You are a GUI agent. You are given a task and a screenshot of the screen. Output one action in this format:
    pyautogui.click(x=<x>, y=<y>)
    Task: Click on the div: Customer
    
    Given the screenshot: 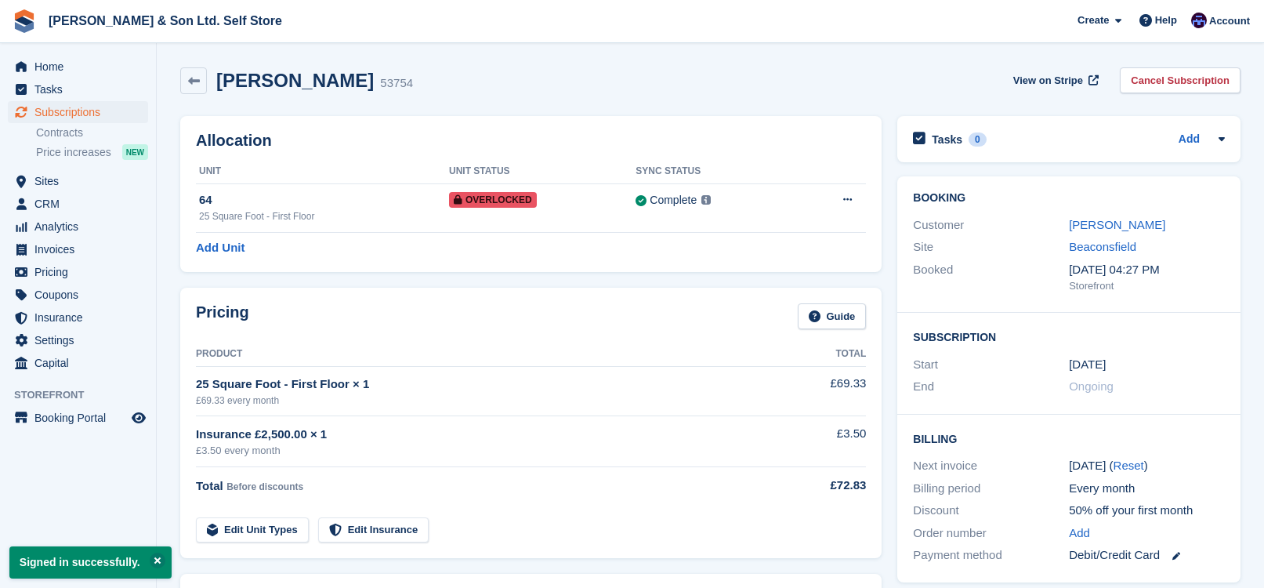 What is the action you would take?
    pyautogui.click(x=990, y=225)
    